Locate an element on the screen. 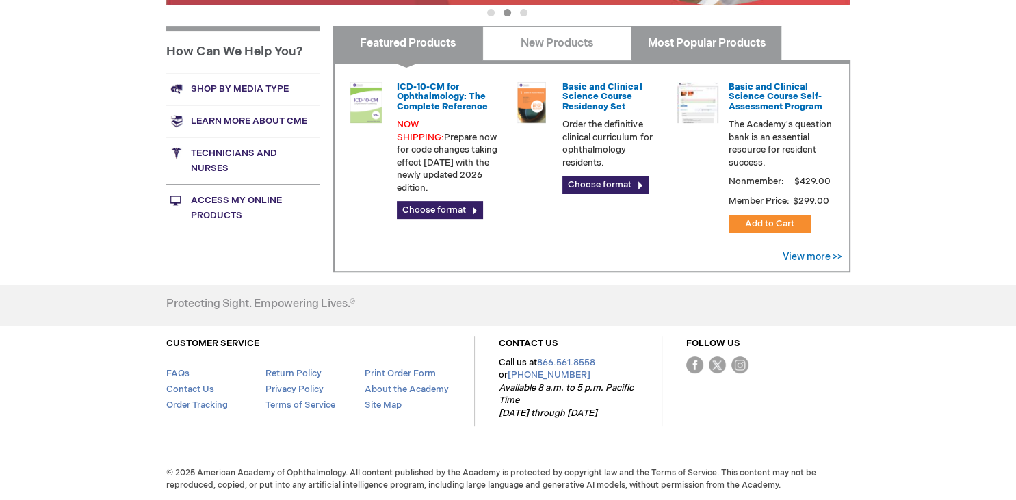 This screenshot has width=1016, height=500. a: Print Order Form is located at coordinates (400, 374).